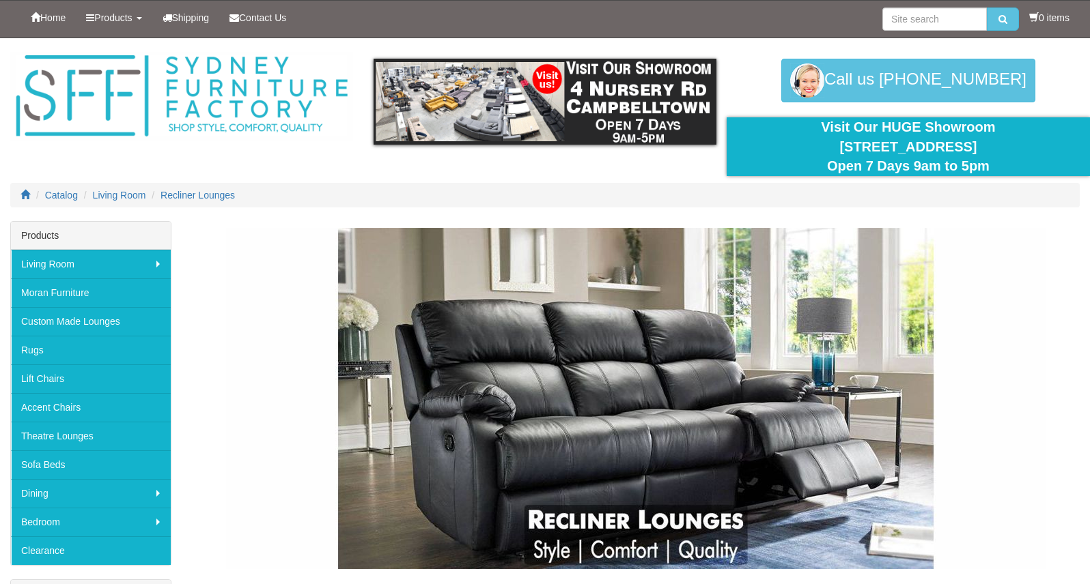  What do you see at coordinates (636, 399) in the screenshot?
I see `img: Recliner Lounges` at bounding box center [636, 399].